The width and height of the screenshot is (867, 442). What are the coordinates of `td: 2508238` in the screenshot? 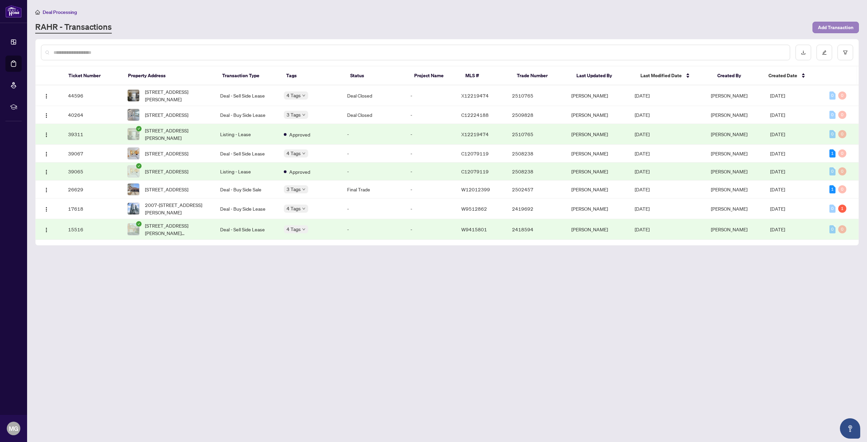 It's located at (536, 171).